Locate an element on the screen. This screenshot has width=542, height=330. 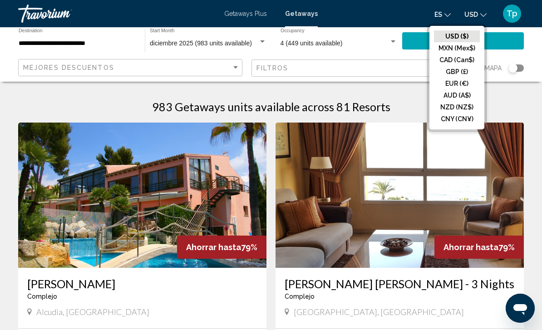
span: Getaways is located at coordinates (301, 14).